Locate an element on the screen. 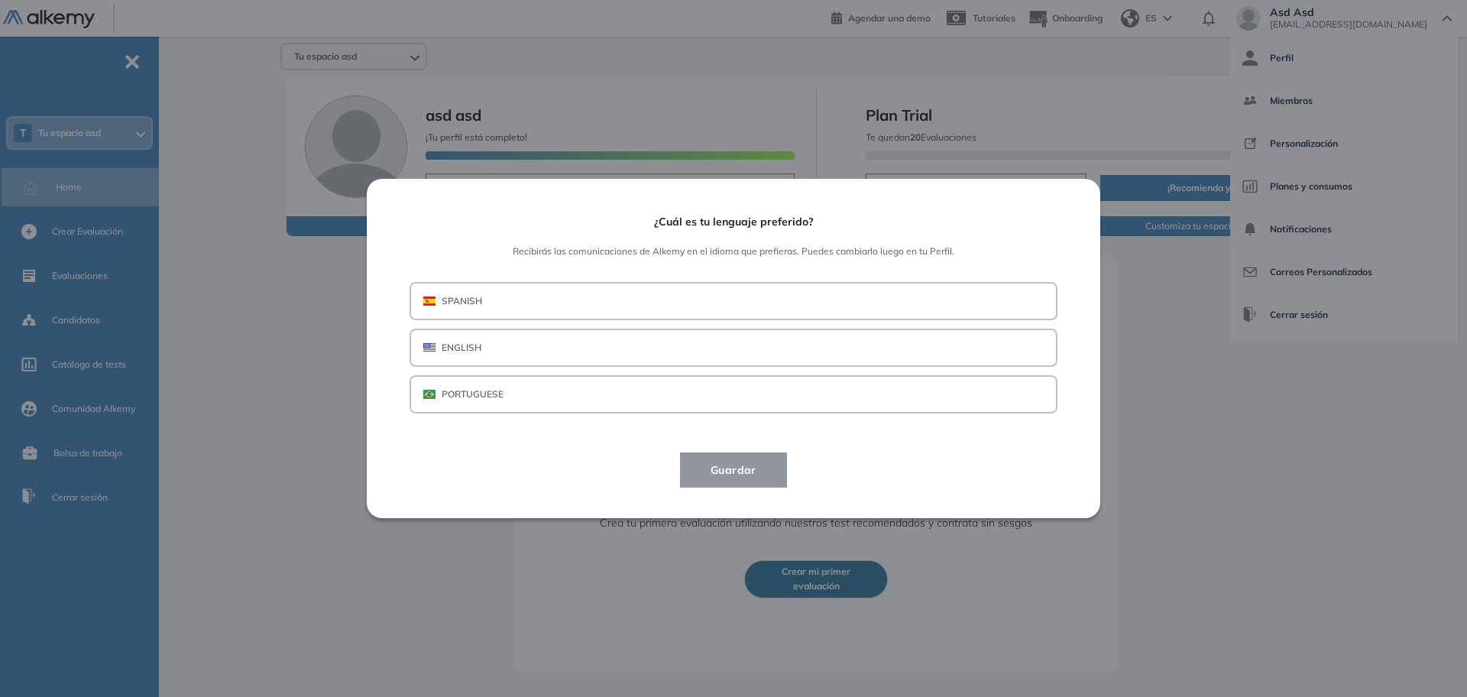 This screenshot has width=1467, height=697. button: BRAPORTUGUESE is located at coordinates (734, 394).